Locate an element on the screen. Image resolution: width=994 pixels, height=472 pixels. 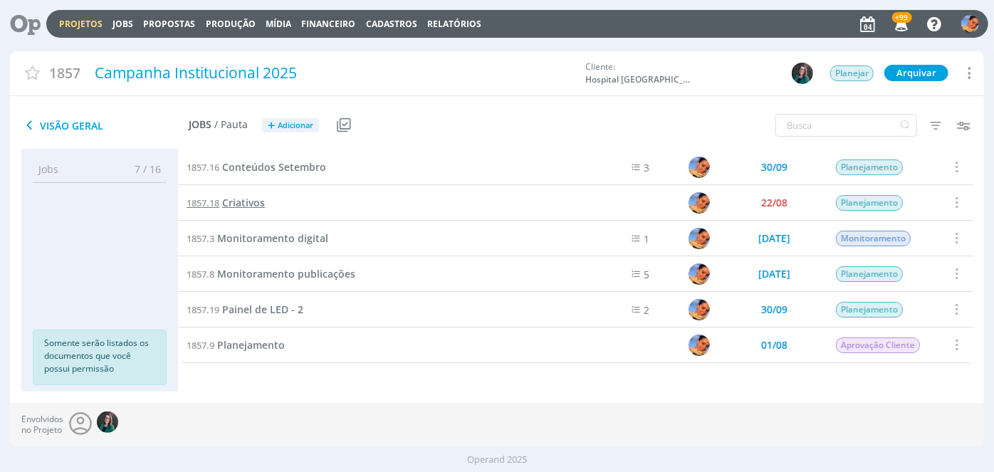
div: 22/08 is located at coordinates (774, 203).